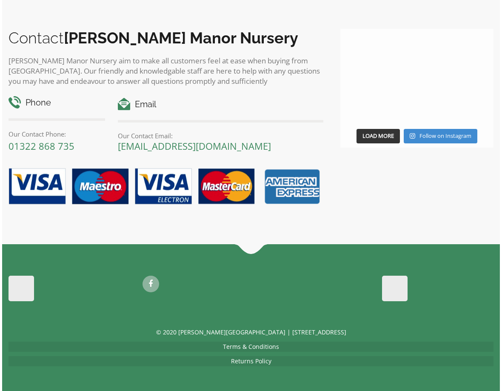 The height and width of the screenshot is (391, 502). What do you see at coordinates (440, 136) in the screenshot?
I see `a: Instagram Follow on Instagram` at bounding box center [440, 136].